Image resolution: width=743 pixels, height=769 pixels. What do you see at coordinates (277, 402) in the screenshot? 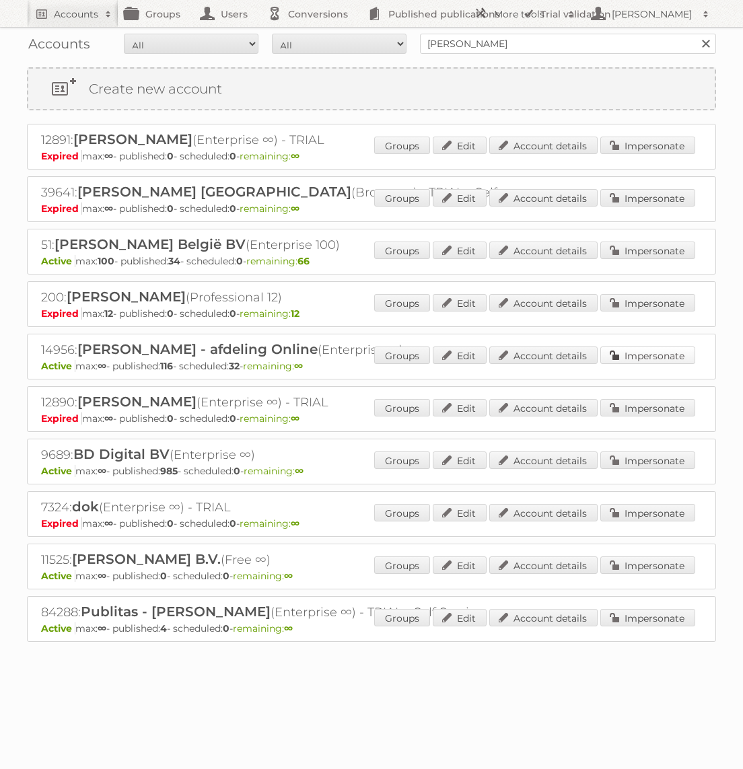
I see `h2: 12890: (Enterprise ∞) - TRIAL` at bounding box center [277, 402].